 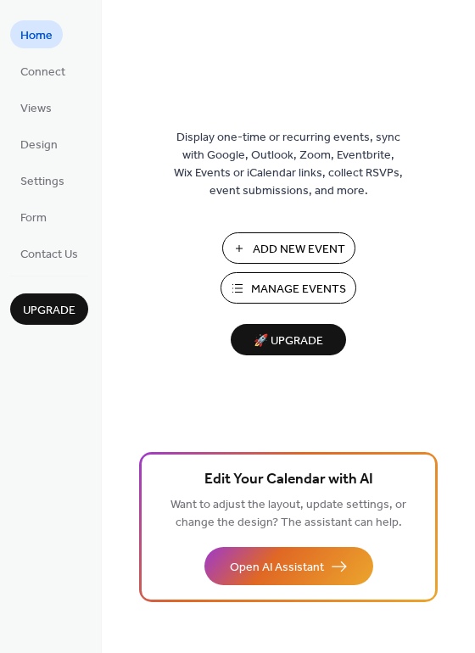 What do you see at coordinates (288, 514) in the screenshot?
I see `span: Want to adjust the layout, update settings, or change the design? The assistant can help.` at bounding box center [288, 514].